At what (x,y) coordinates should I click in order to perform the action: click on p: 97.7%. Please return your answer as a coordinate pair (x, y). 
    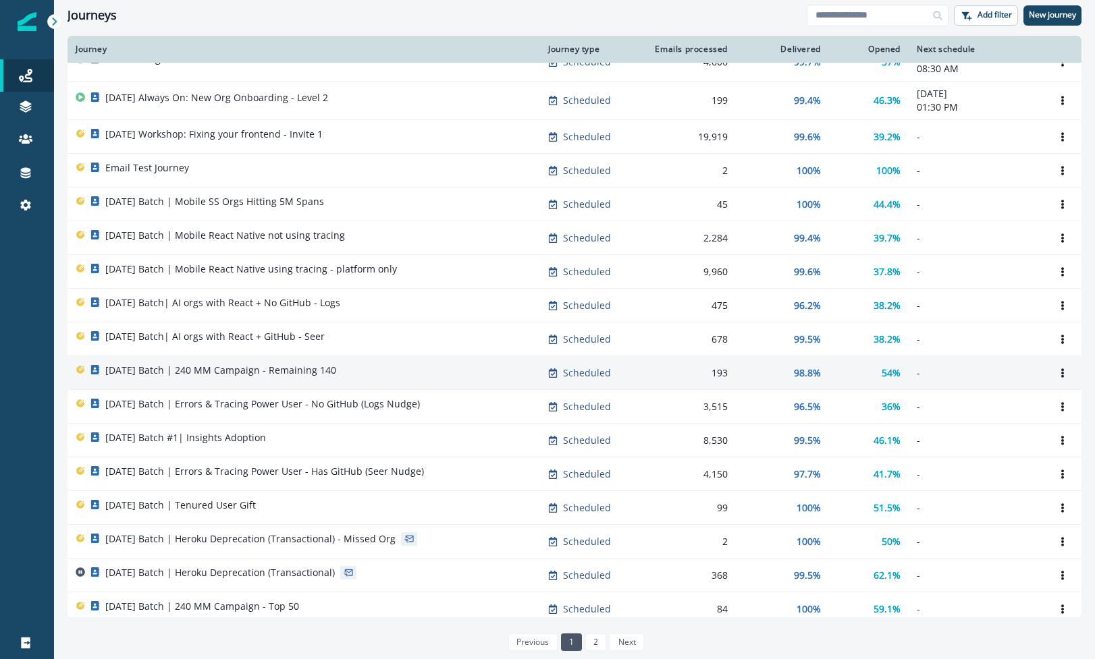
    Looking at the image, I should click on (807, 474).